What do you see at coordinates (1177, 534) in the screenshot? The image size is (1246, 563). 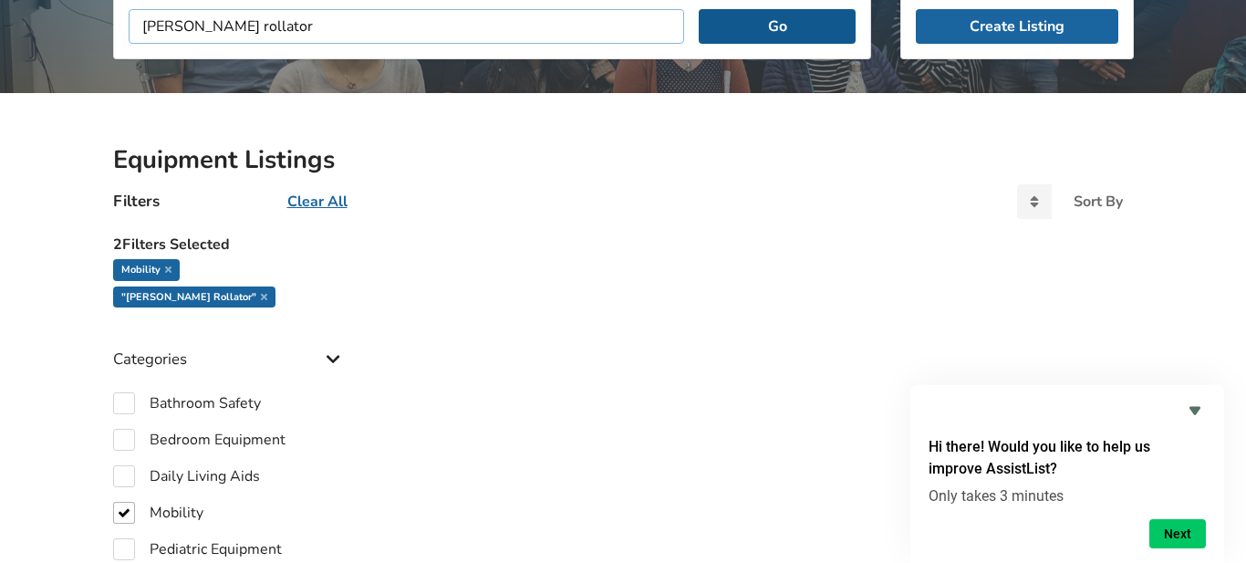 I see `button: Next question` at bounding box center [1177, 534].